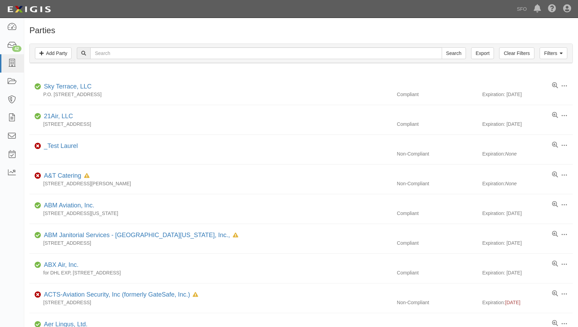 This screenshot has width=578, height=327. I want to click on i: In Default since 11/14/2024, so click(235, 235).